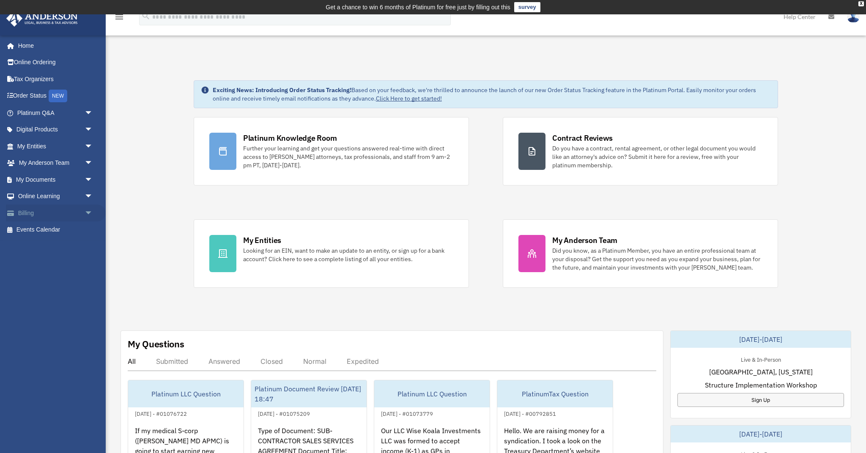 This screenshot has width=866, height=453. Describe the element at coordinates (119, 17) in the screenshot. I see `i: menu` at that location.